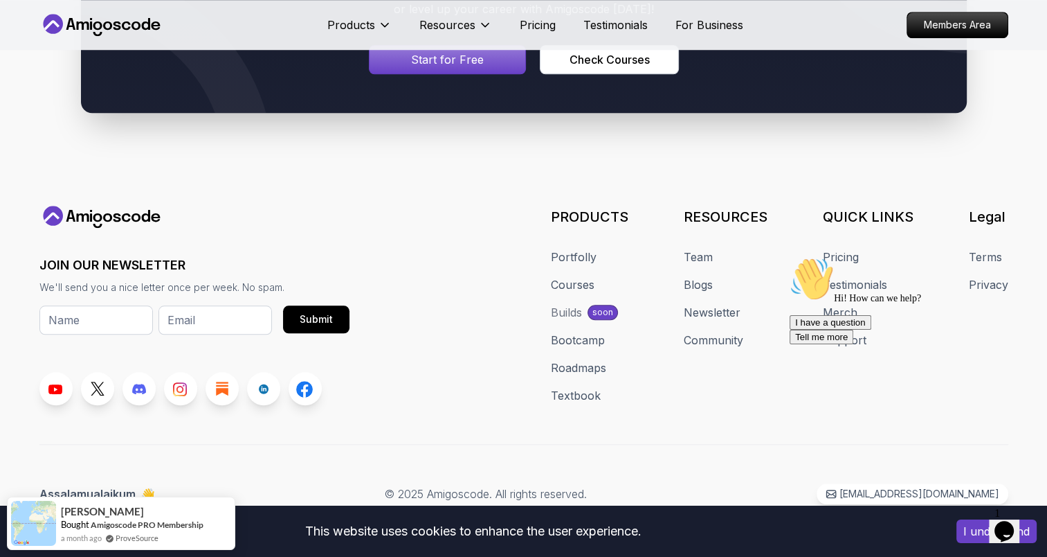  Describe the element at coordinates (264, 388) in the screenshot. I see `a: LinkedIn link` at that location.